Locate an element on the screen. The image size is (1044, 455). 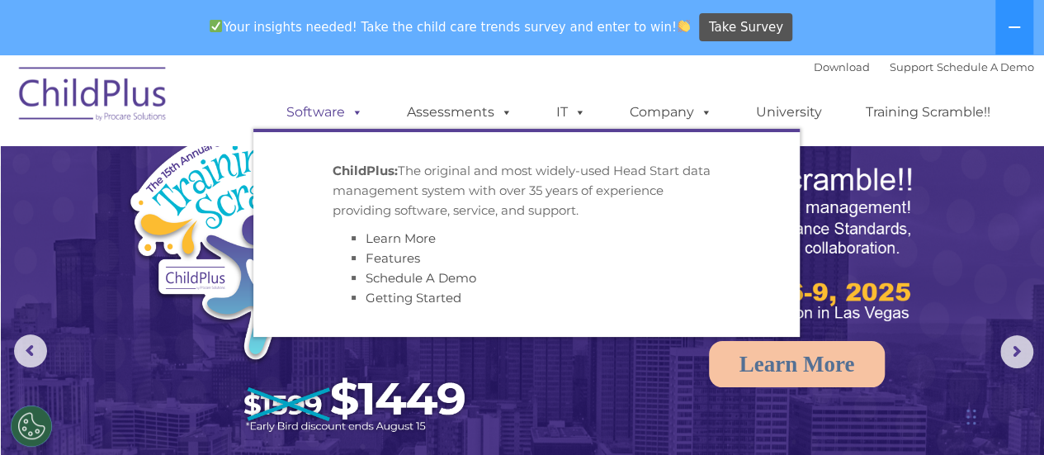
a: Take Survey is located at coordinates (745, 27).